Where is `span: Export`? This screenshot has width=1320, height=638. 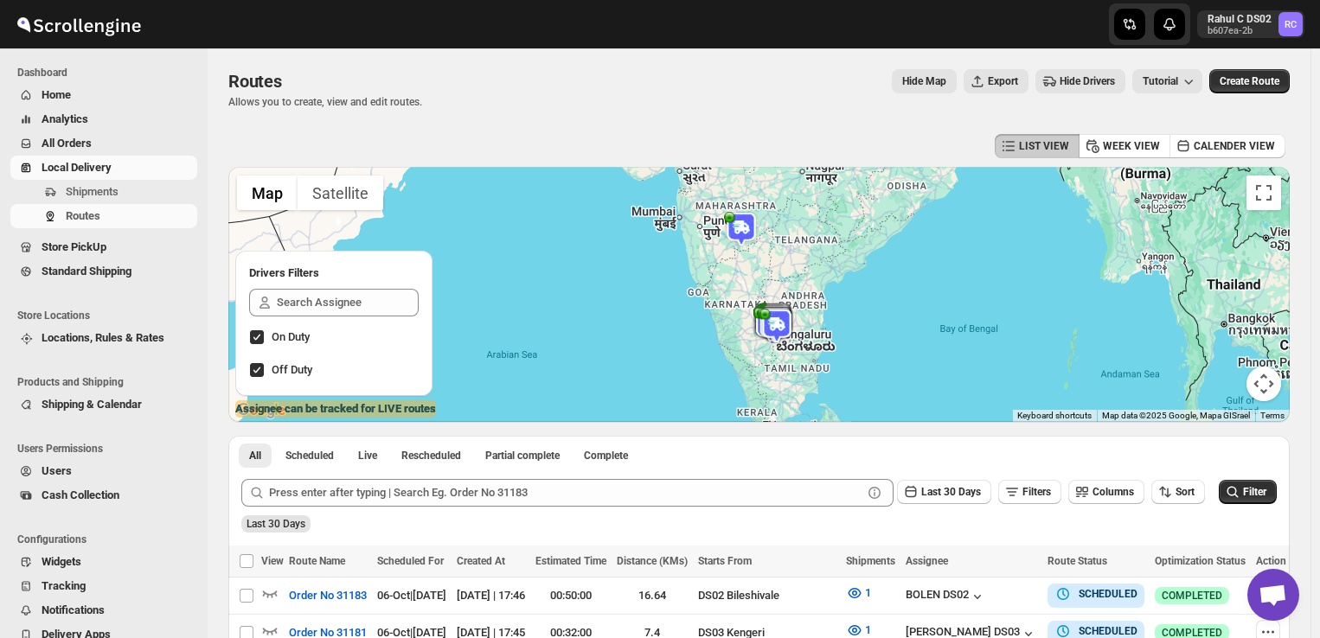 span: Export is located at coordinates (1003, 81).